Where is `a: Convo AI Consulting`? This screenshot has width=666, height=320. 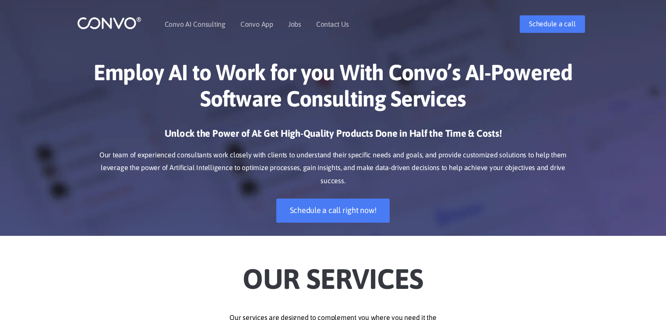 a: Convo AI Consulting is located at coordinates (195, 24).